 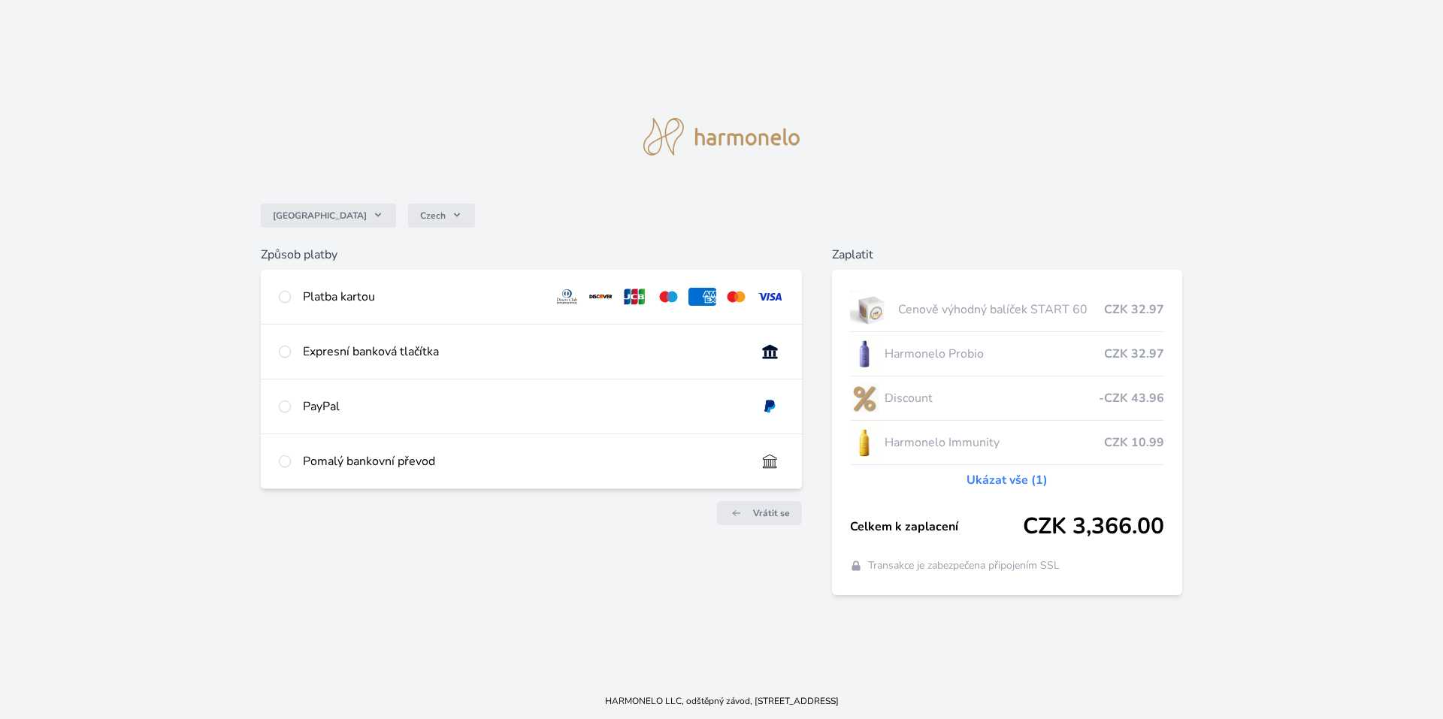 I want to click on a: Ukázat vše (1), so click(x=1007, y=480).